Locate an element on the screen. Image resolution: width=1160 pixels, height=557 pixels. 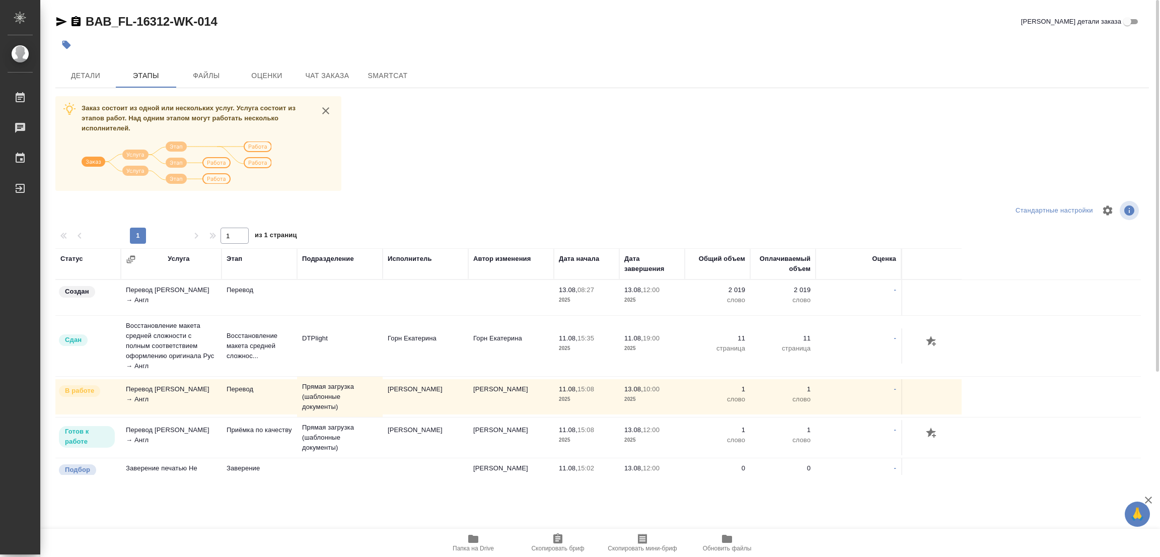
div: Исполнитель is located at coordinates (410, 259).